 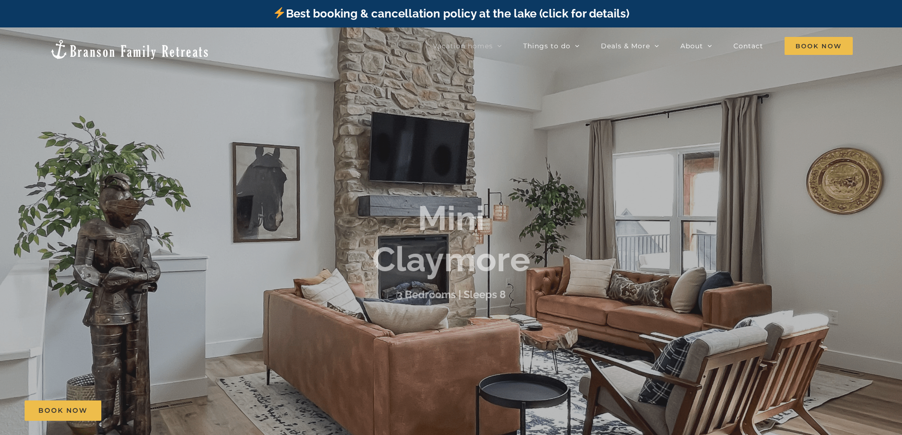 I want to click on a: Things to do, so click(x=551, y=46).